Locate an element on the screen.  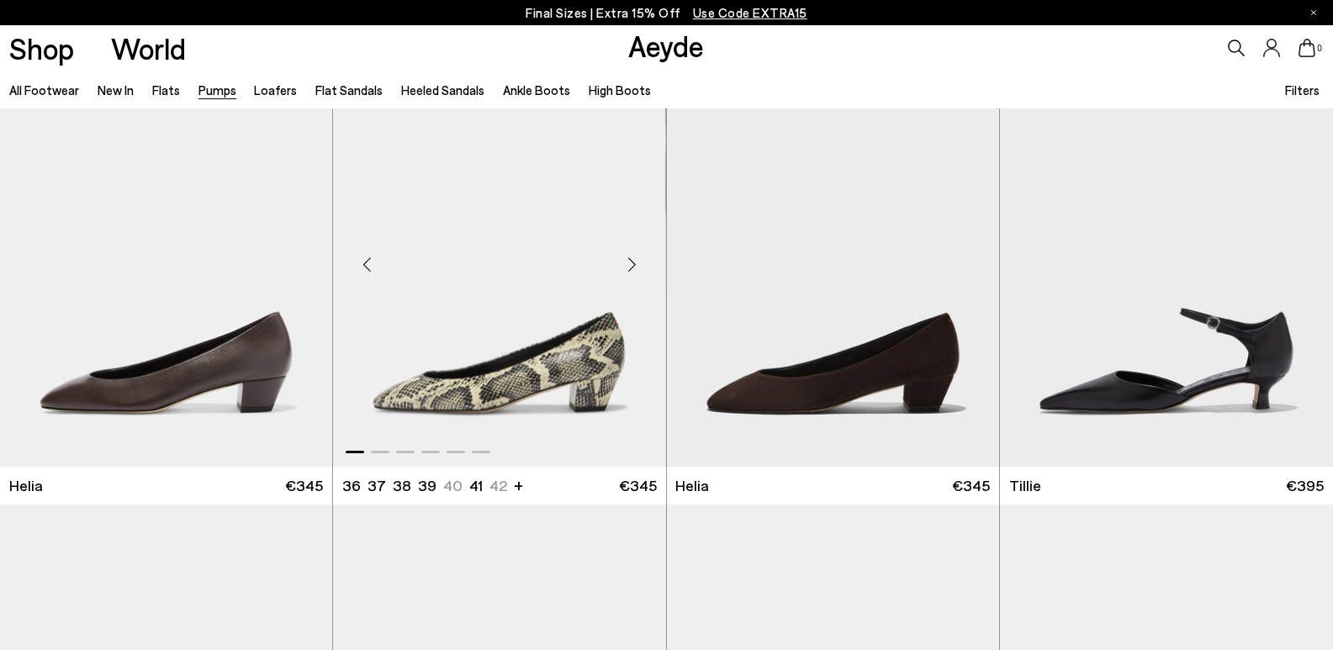
span: Filters is located at coordinates (1302, 90).